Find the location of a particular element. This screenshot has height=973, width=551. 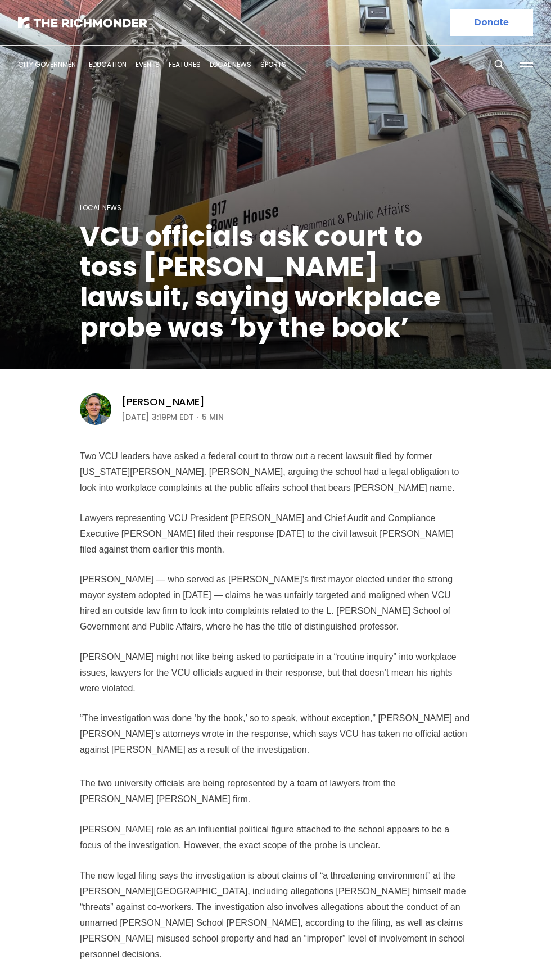

img: Graham Moomaw is located at coordinates (96, 409).